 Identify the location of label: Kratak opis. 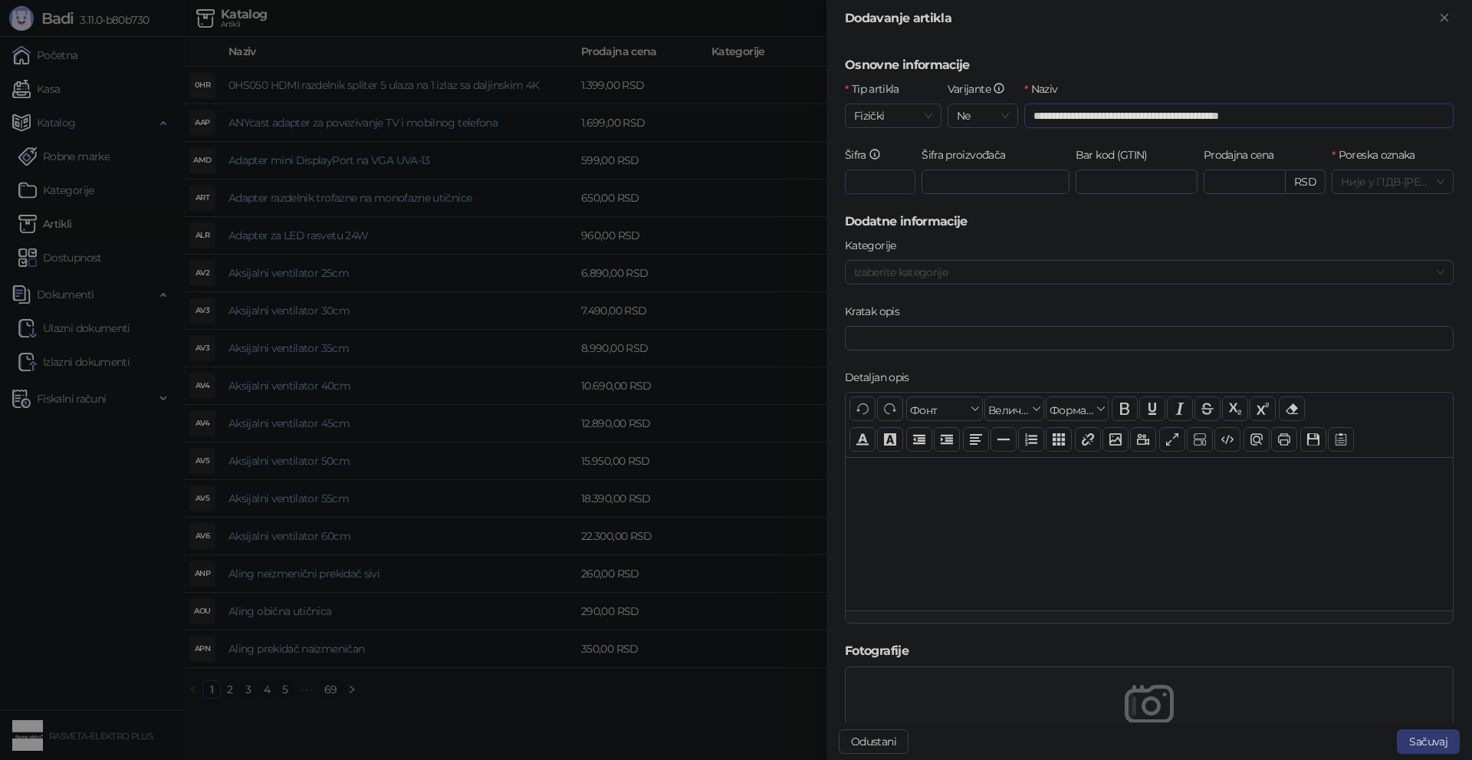
(876, 311).